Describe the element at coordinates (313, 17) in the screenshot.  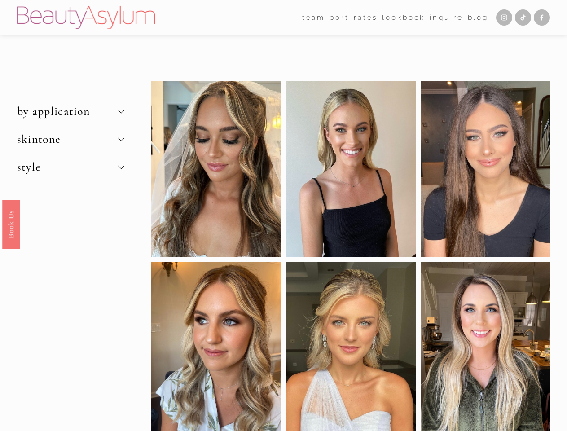
I see `a: folder dropdown` at that location.